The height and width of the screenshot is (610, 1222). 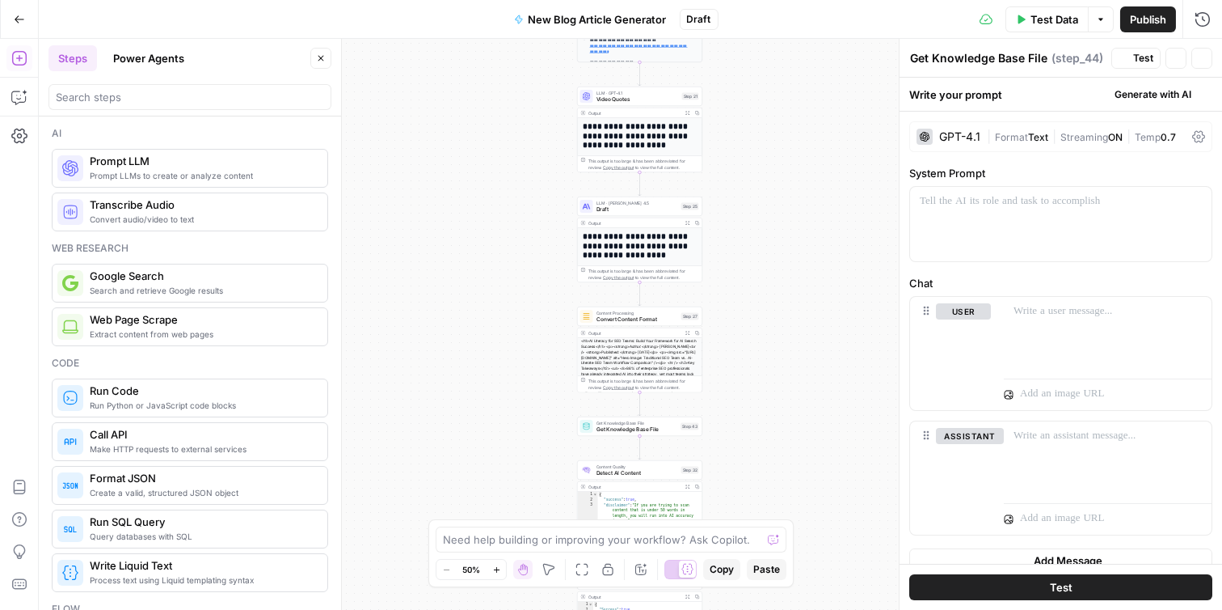 I want to click on div: user, so click(x=951, y=353).